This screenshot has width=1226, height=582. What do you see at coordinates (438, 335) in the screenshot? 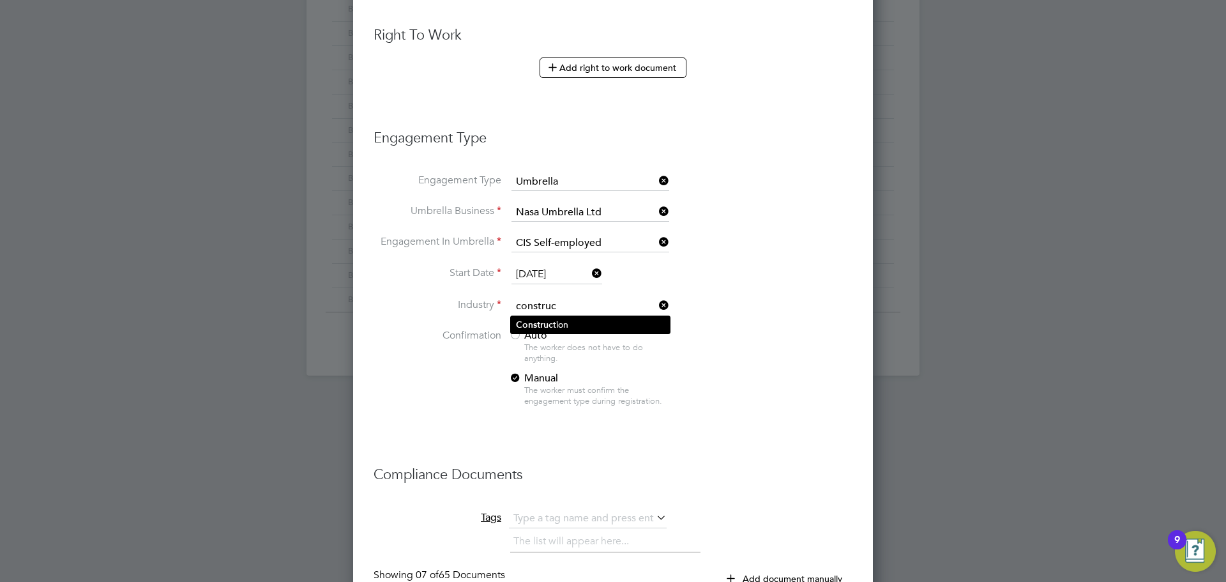
I see `label: Confirmation` at bounding box center [438, 335].